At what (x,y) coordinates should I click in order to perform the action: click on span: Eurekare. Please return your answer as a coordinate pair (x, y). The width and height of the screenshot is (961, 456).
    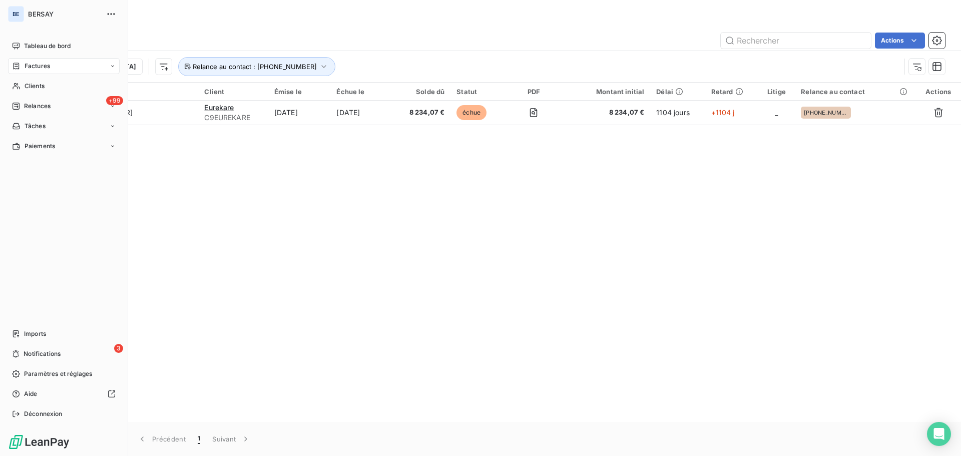
    Looking at the image, I should click on (219, 107).